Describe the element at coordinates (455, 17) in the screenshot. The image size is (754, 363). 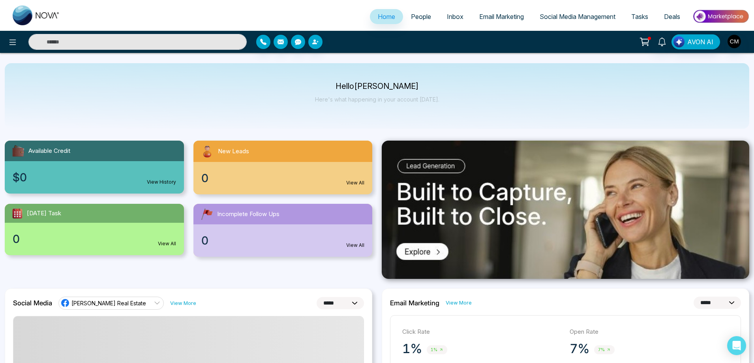
I see `span: Inbox` at that location.